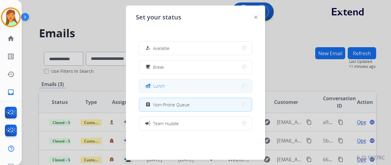 Image resolution: width=391 pixels, height=165 pixels. Describe the element at coordinates (166, 124) in the screenshot. I see `span: Team Huddle` at that location.